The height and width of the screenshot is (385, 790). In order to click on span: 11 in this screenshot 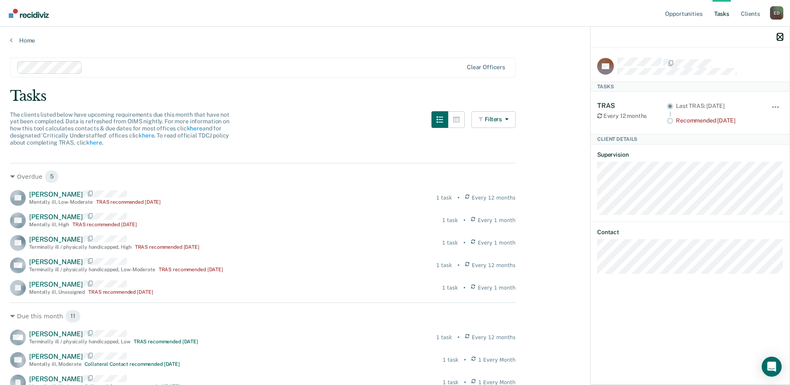, I will do `click(73, 316)`.